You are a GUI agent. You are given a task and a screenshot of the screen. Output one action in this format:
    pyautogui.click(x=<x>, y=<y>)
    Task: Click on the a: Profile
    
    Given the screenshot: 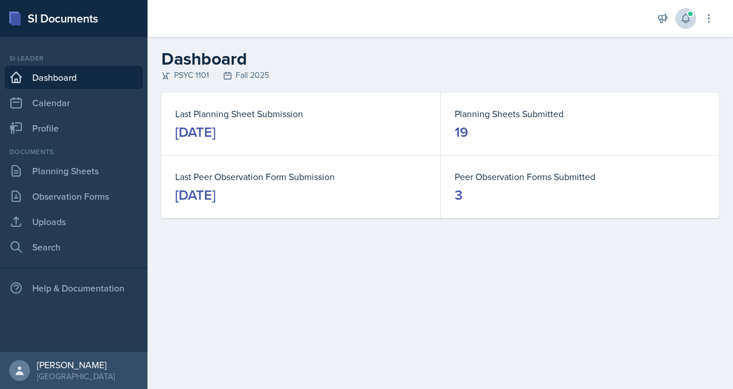 What is the action you would take?
    pyautogui.click(x=74, y=128)
    